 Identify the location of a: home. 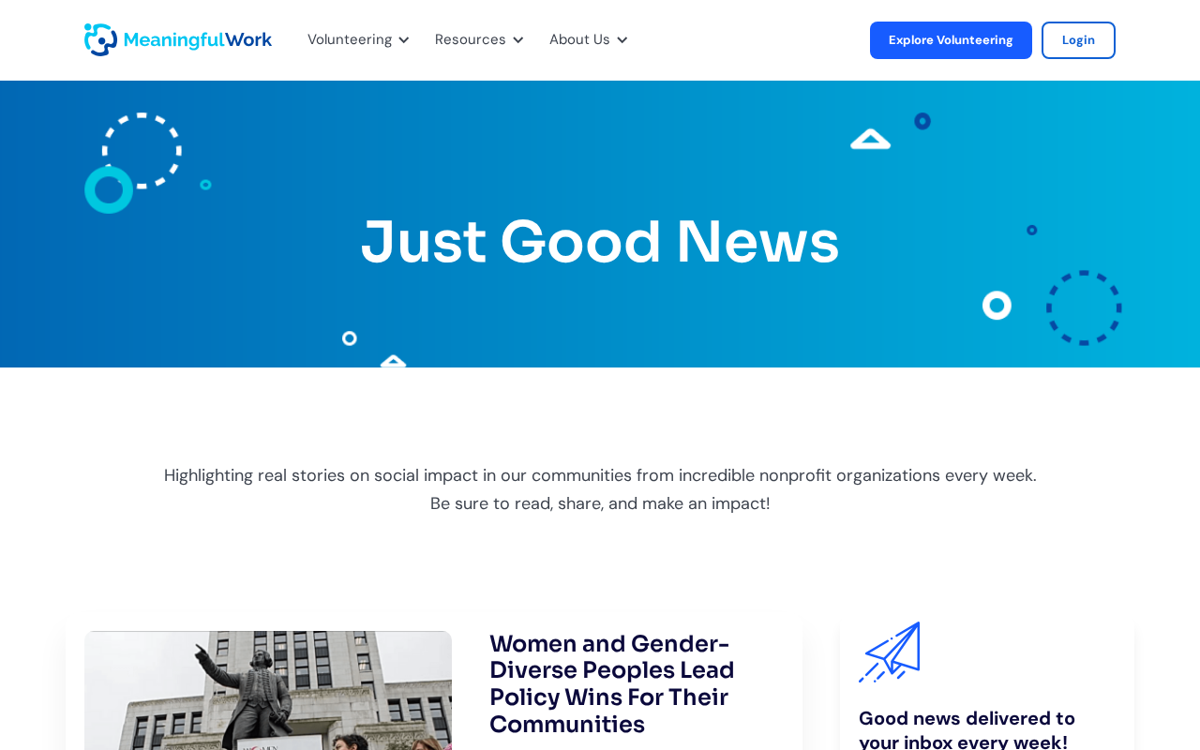
(108, 39).